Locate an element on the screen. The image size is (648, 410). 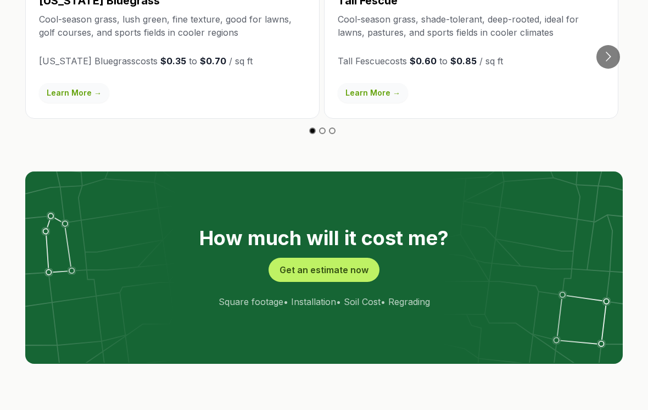
strong: $0.60 is located at coordinates (423, 61).